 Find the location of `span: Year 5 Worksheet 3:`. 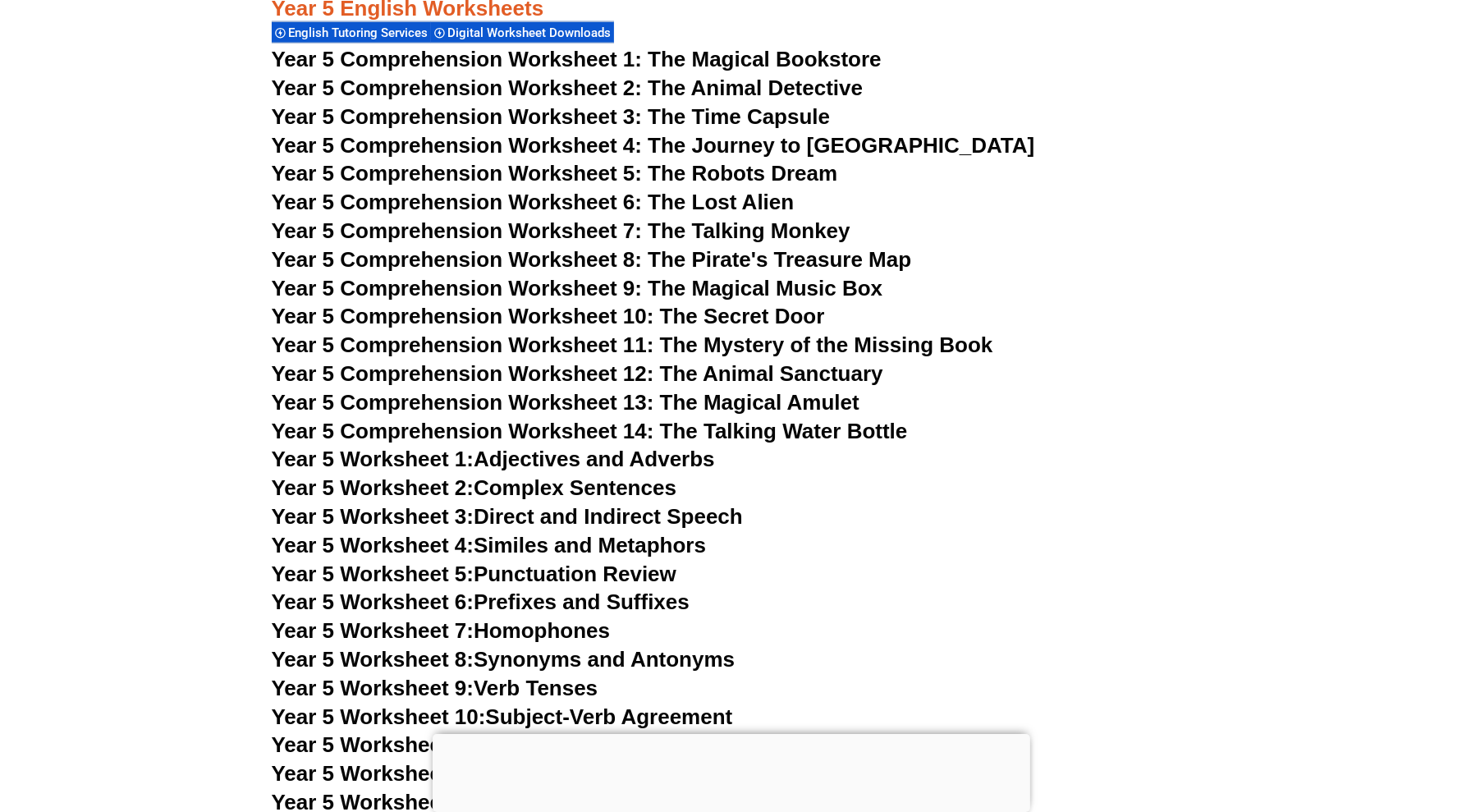

span: Year 5 Worksheet 3: is located at coordinates (372, 516).